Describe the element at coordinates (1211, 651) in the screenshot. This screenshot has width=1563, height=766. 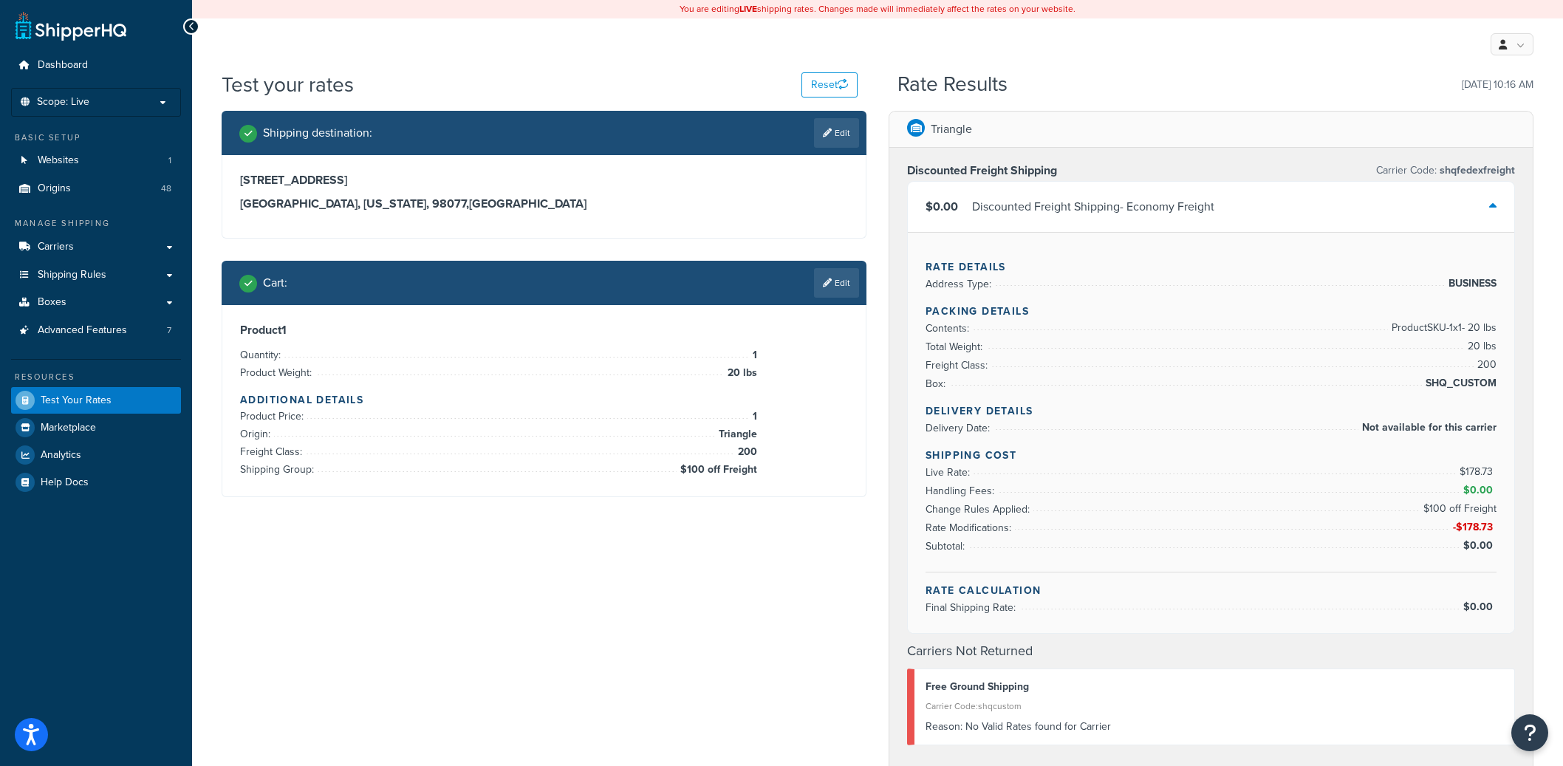
I see `h4: Carriers Not Returned` at that location.